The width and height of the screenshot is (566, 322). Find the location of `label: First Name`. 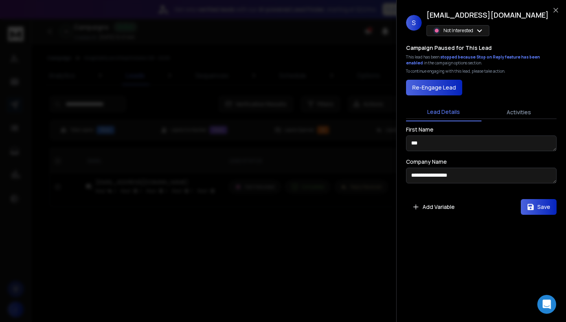

label: First Name is located at coordinates (420, 130).